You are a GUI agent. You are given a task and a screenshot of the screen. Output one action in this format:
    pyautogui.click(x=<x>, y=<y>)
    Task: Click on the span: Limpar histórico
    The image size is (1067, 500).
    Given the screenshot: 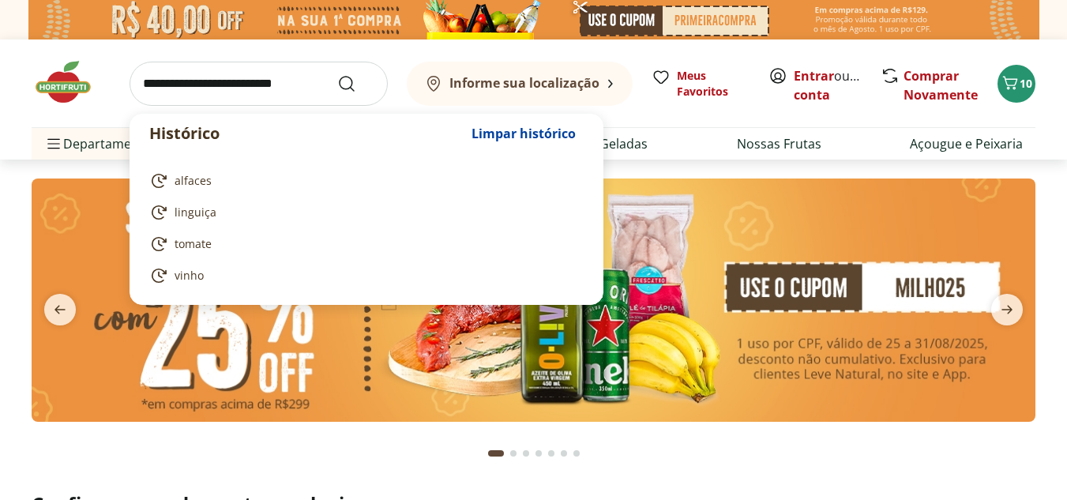 What is the action you would take?
    pyautogui.click(x=523, y=133)
    